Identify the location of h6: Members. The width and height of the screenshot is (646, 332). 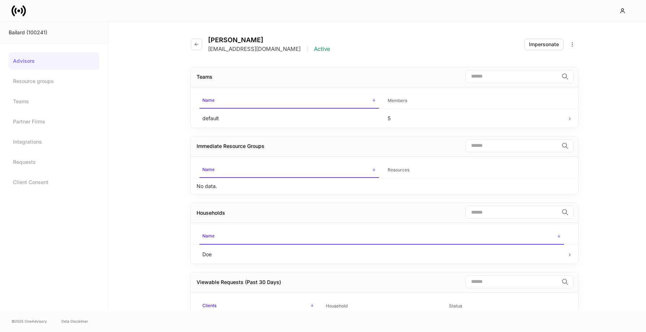
(397, 100).